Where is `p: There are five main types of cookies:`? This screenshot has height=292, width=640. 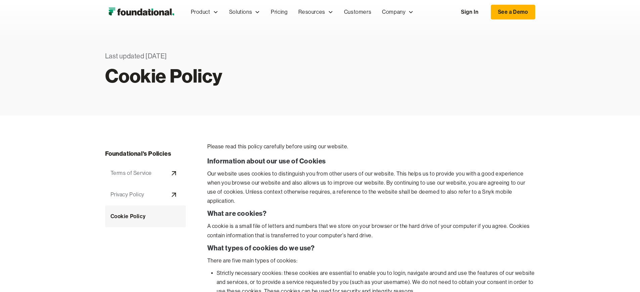
p: There are five main types of cookies: is located at coordinates (371, 261).